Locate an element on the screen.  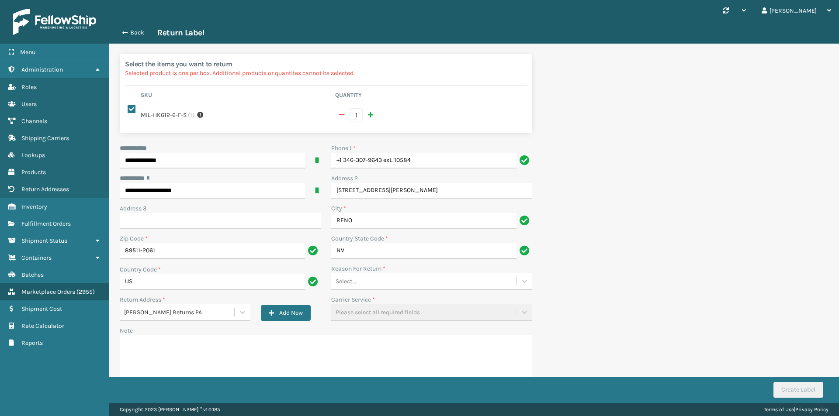
h3: Return Label is located at coordinates (181, 33).